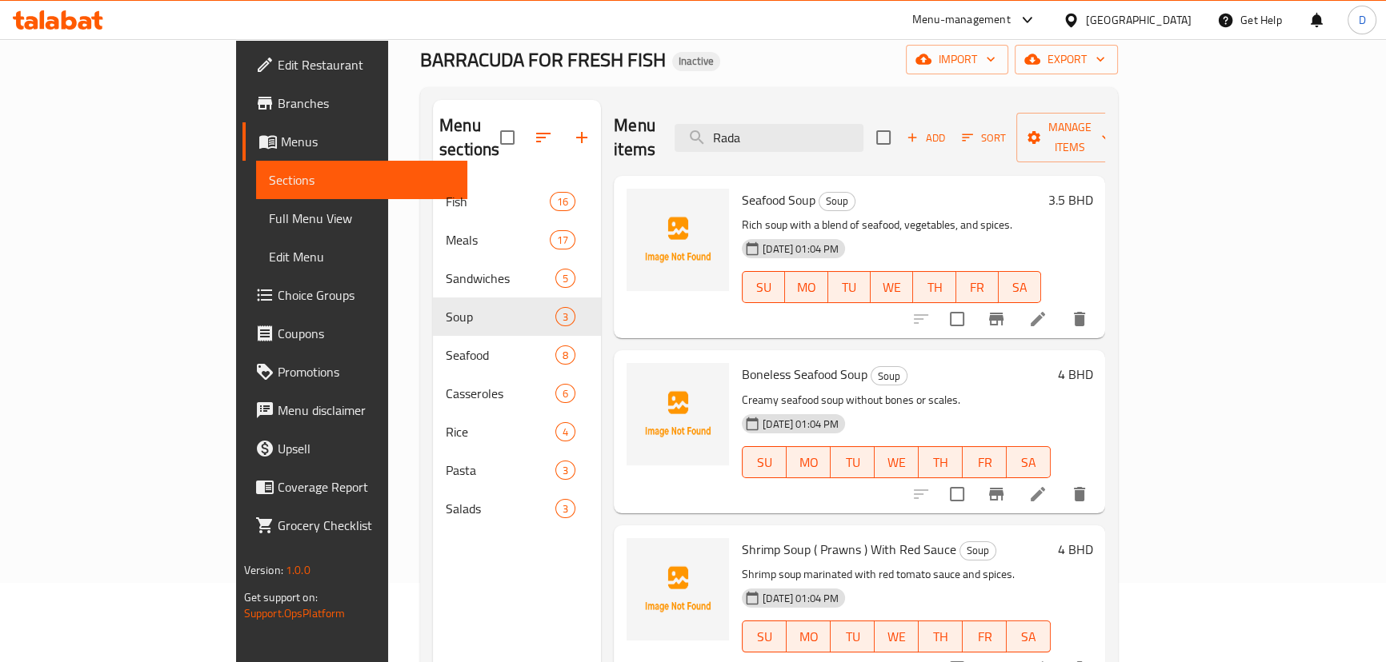 This screenshot has height=662, width=1386. I want to click on button: TH, so click(934, 287).